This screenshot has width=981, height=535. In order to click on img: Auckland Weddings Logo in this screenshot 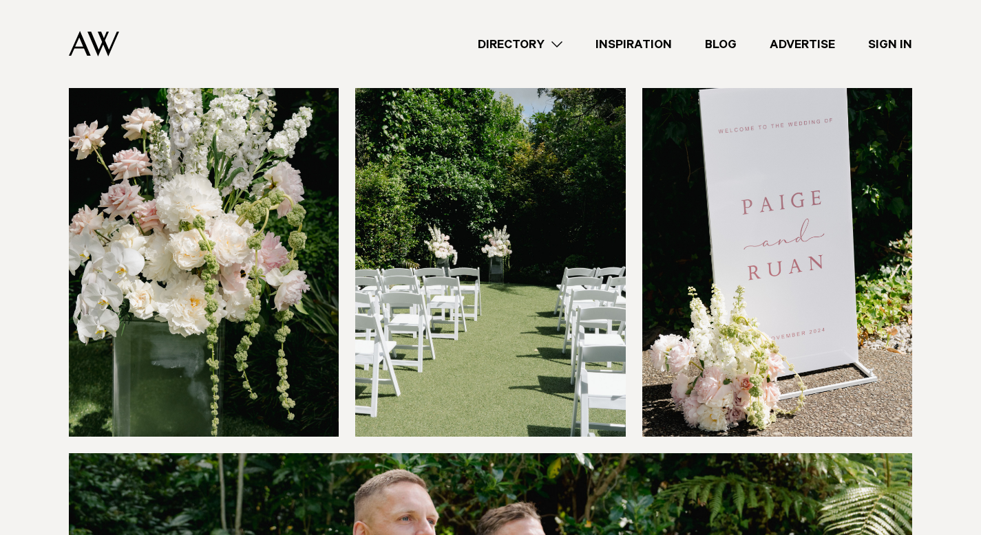, I will do `click(94, 43)`.